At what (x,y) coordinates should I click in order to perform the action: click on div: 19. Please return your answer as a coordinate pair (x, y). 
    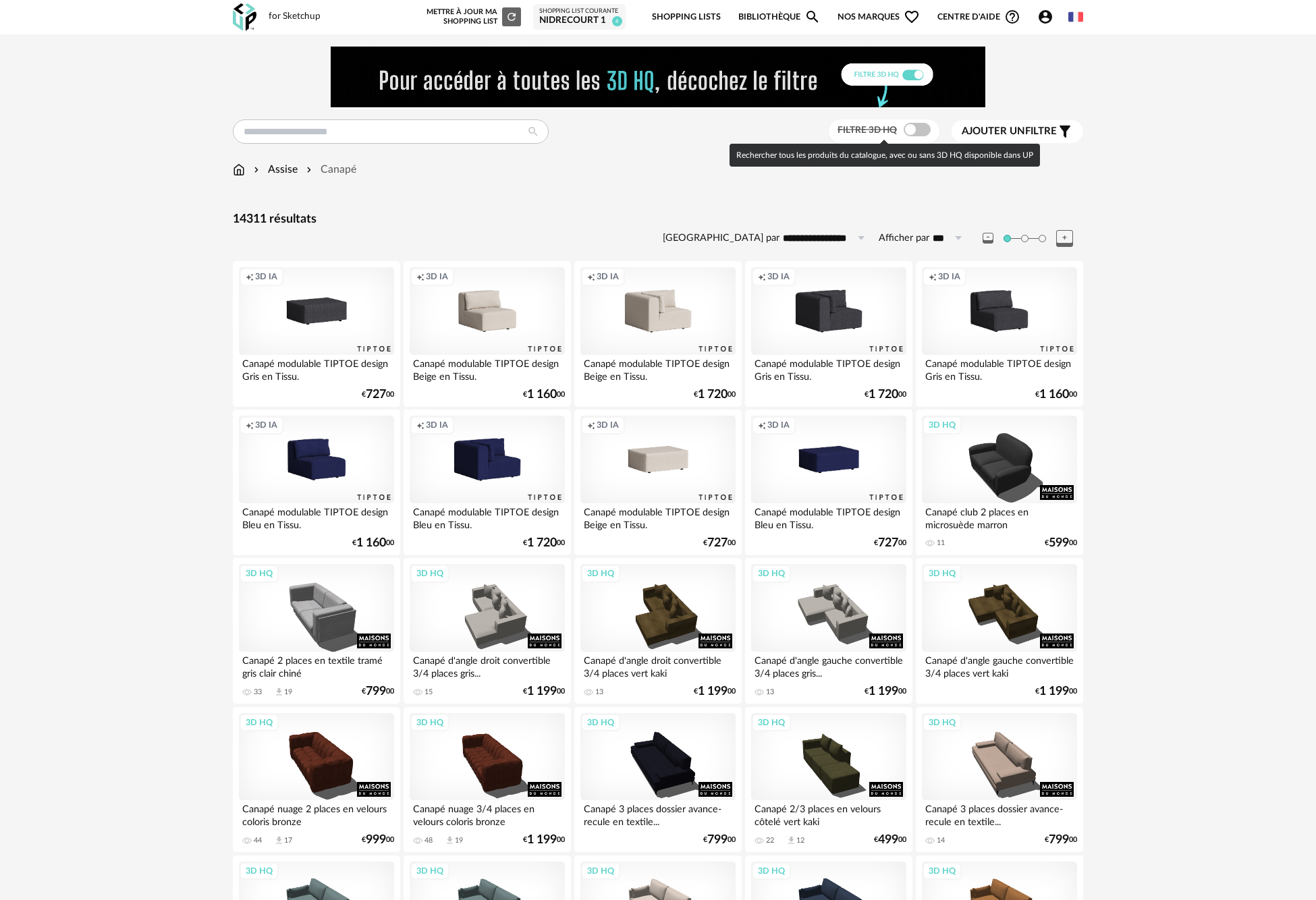
    Looking at the image, I should click on (289, 693).